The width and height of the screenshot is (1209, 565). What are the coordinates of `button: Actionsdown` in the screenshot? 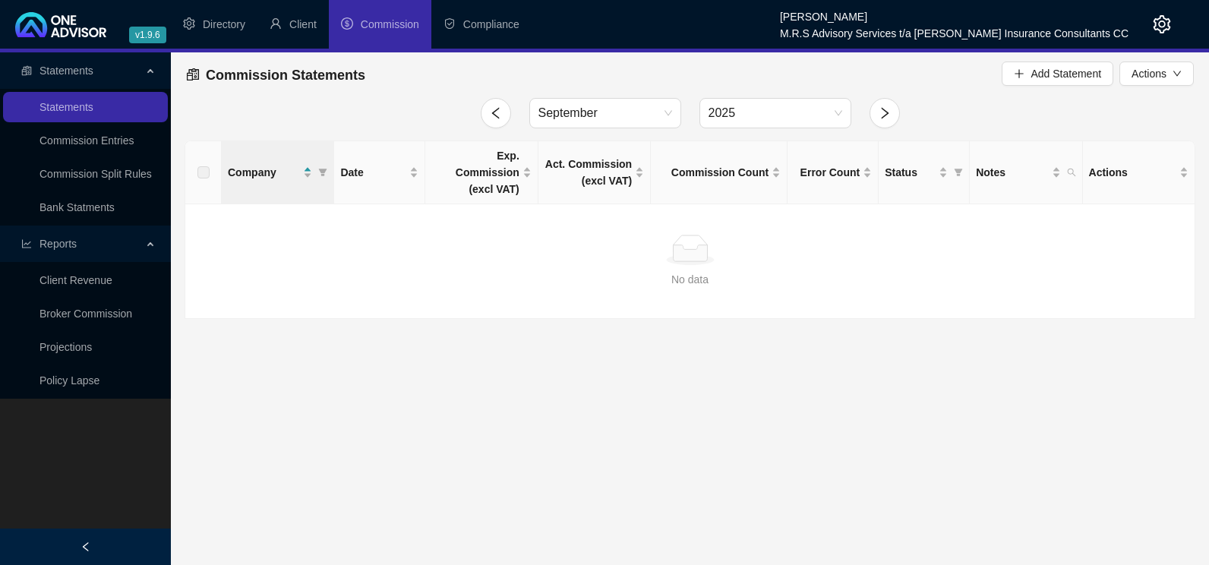 It's located at (1157, 74).